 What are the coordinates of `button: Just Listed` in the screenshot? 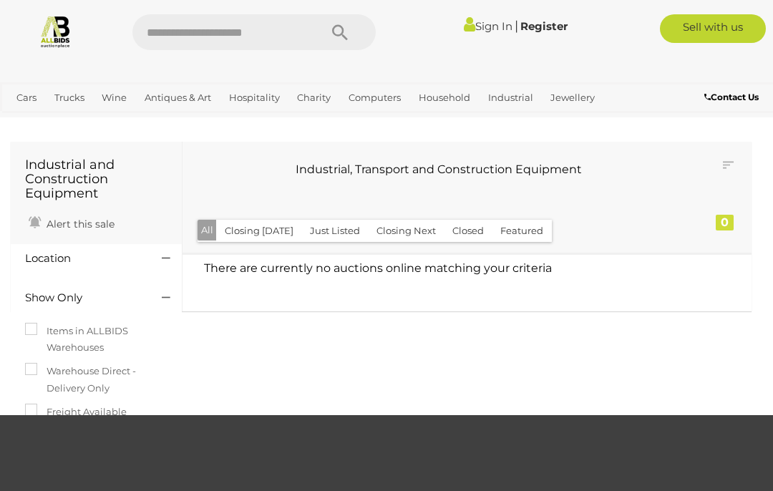 It's located at (335, 230).